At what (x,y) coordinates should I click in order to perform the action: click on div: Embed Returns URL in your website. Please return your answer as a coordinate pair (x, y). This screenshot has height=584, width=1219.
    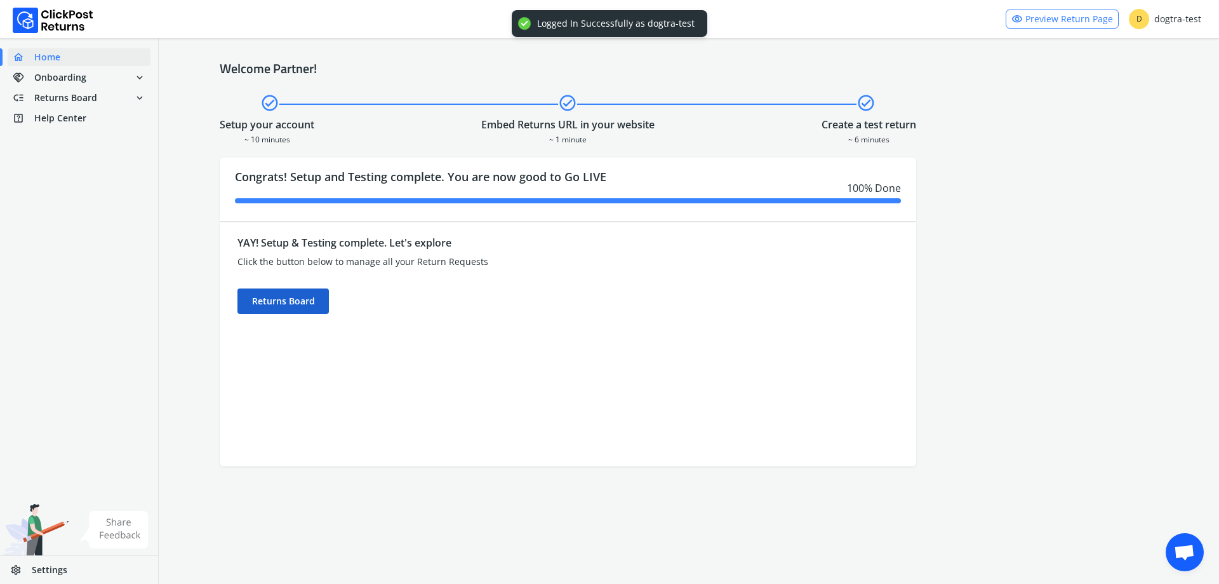
    Looking at the image, I should click on (568, 124).